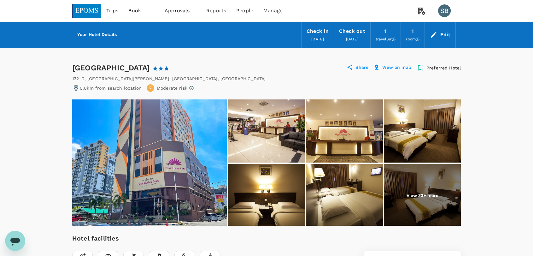 This screenshot has width=533, height=256. Describe the element at coordinates (352, 31) in the screenshot. I see `div: Check out` at that location.